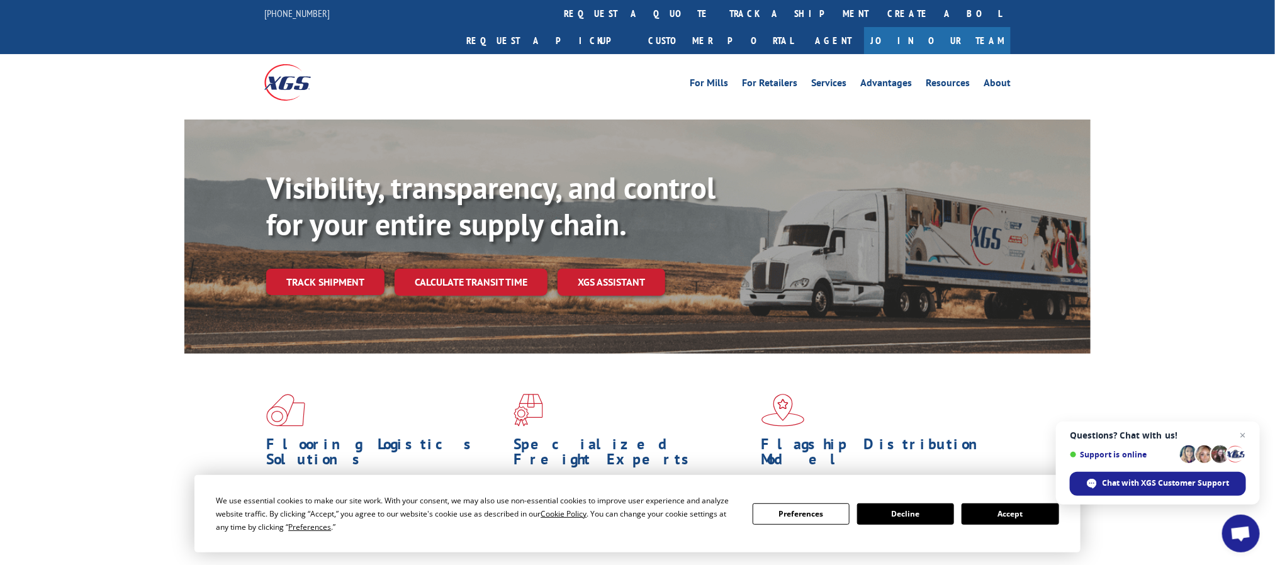 This screenshot has width=1275, height=565. I want to click on img: xgs-icon-total-supply-chain-intelligence-red, so click(286, 410).